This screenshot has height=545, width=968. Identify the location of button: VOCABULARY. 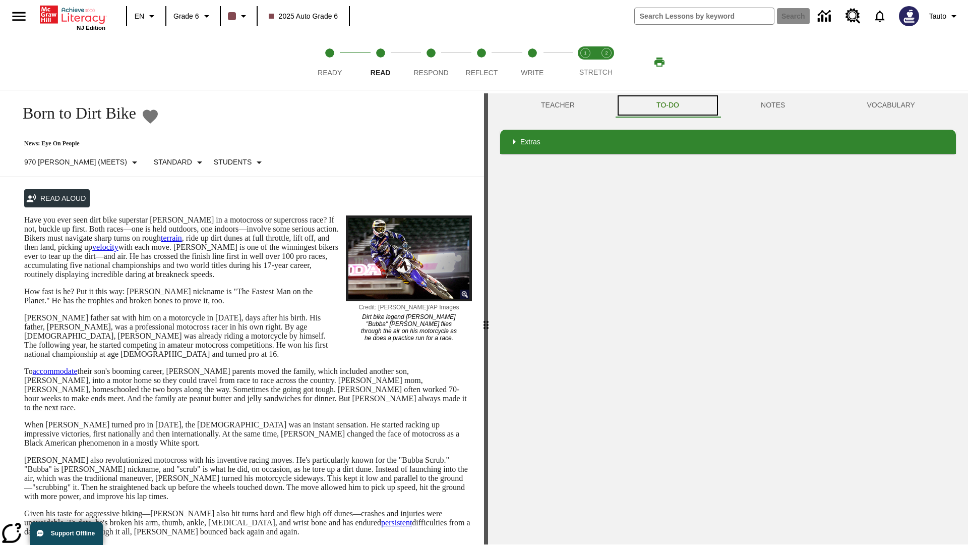
(891, 105).